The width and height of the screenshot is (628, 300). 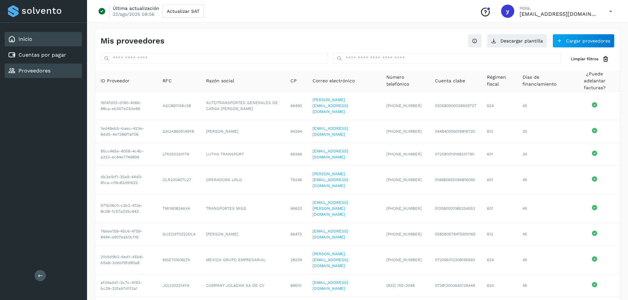 What do you see at coordinates (583, 41) in the screenshot?
I see `button: Cargar proveedores` at bounding box center [583, 41].